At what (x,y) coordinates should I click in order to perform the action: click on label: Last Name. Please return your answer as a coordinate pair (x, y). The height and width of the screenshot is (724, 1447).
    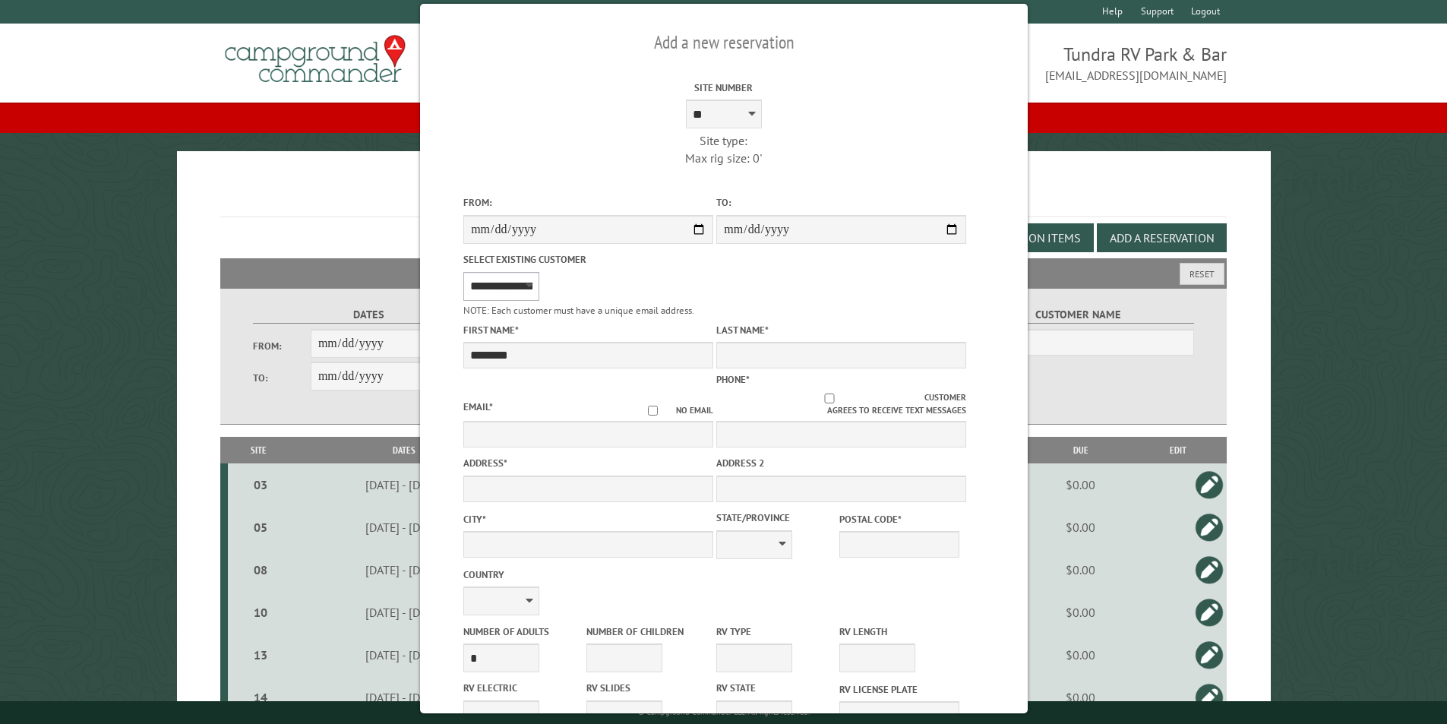
    Looking at the image, I should click on (841, 330).